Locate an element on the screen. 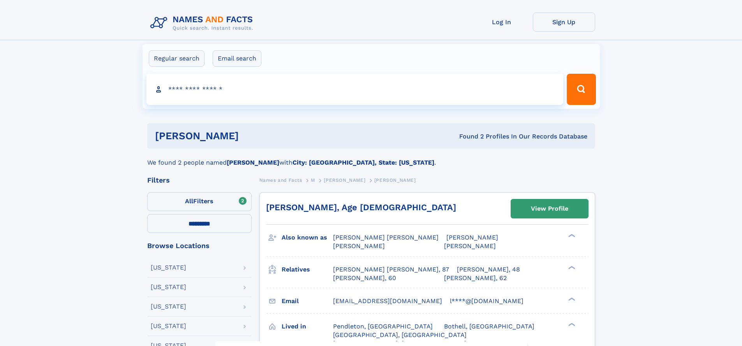 This screenshot has height=346, width=742. div: We found 2 people named with . is located at coordinates (371, 158).